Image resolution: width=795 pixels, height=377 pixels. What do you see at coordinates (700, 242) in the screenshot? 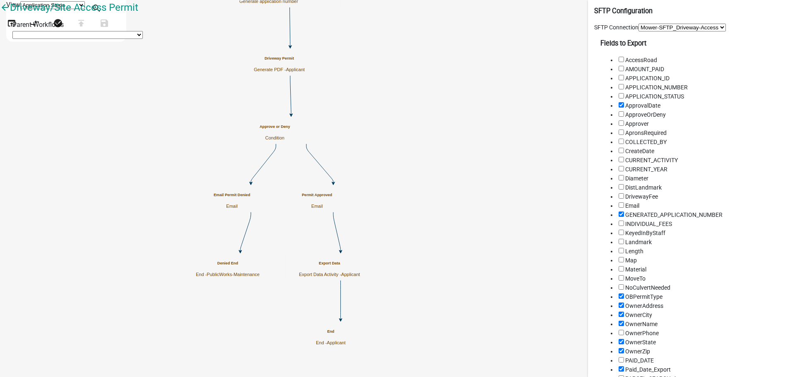
I see `div: Landmark` at bounding box center [700, 242].